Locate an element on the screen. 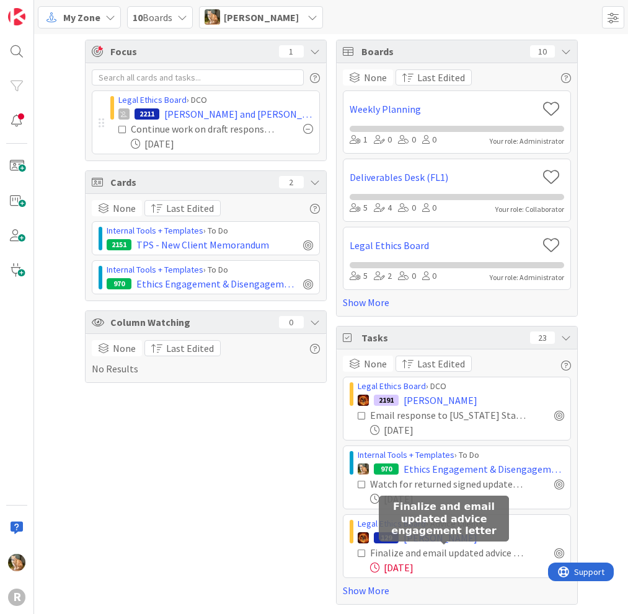 This screenshot has width=628, height=614. span: My Zone is located at coordinates (82, 17).